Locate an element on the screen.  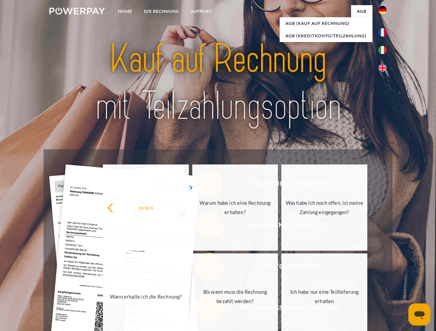
a: Home is located at coordinates (125, 11).